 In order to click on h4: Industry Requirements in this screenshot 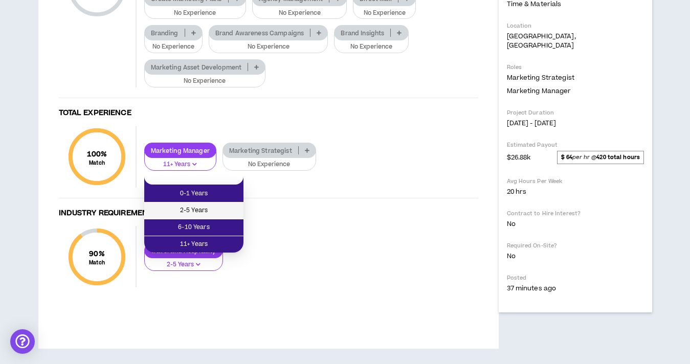, I will do `click(269, 213)`.